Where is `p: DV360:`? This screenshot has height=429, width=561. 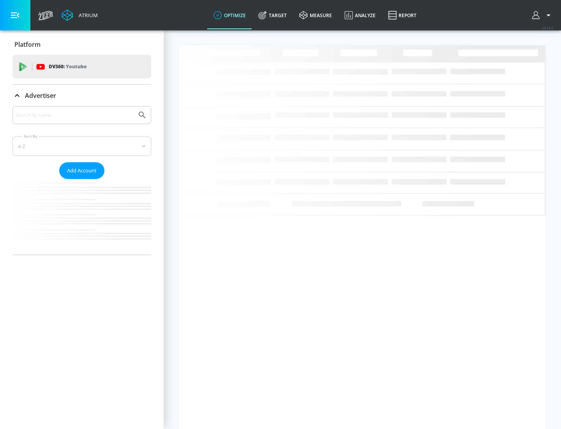
p: DV360: is located at coordinates (67, 67).